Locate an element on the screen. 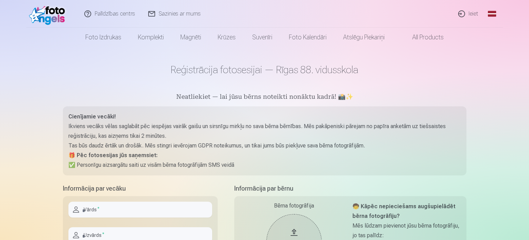 This screenshot has height=240, width=529. strong: 🧒 Kāpēc nepieciešams augšupielādēt bērna fotogrāfiju? is located at coordinates (404, 211).